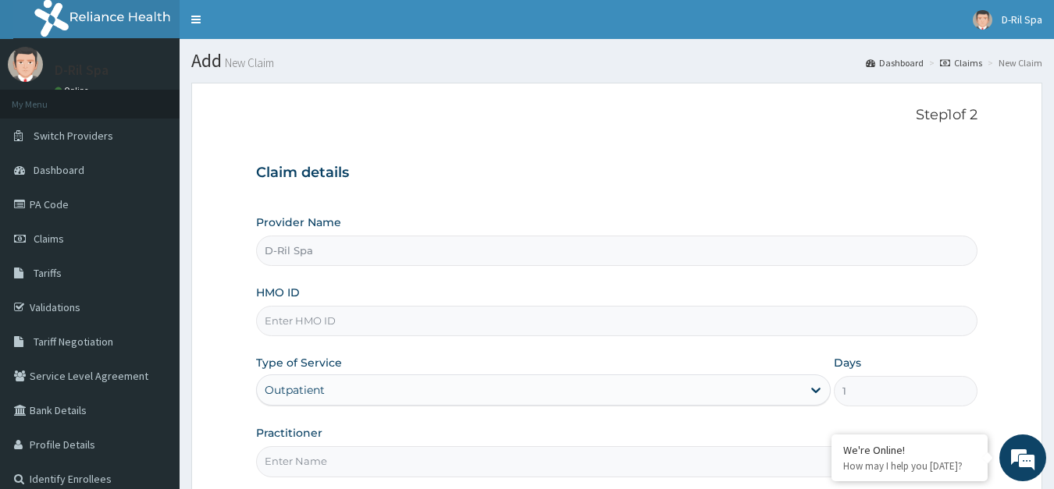  Describe the element at coordinates (1022, 20) in the screenshot. I see `span: D-Ril Spa` at that location.